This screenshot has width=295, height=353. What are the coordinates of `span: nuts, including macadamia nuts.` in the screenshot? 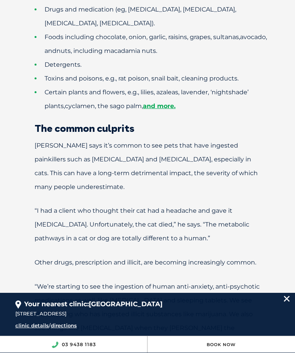 It's located at (107, 51).